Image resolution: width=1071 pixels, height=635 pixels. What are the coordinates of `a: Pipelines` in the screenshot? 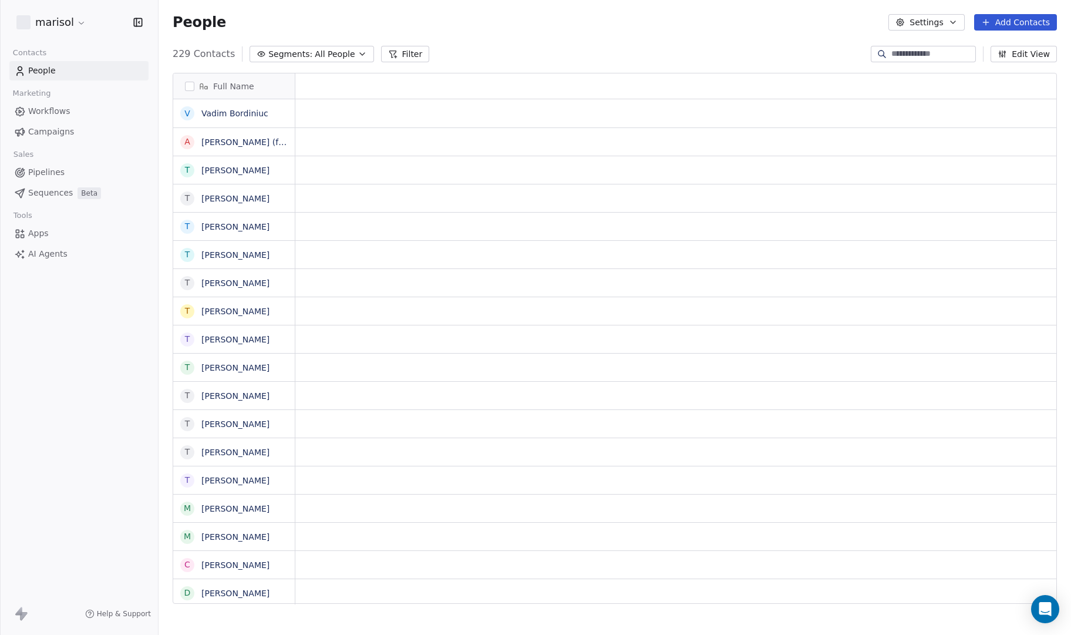 It's located at (79, 172).